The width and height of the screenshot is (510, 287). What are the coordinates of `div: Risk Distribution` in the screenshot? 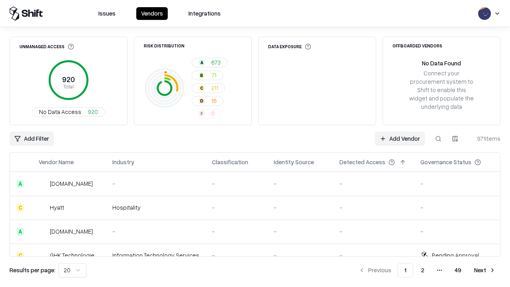 It's located at (164, 45).